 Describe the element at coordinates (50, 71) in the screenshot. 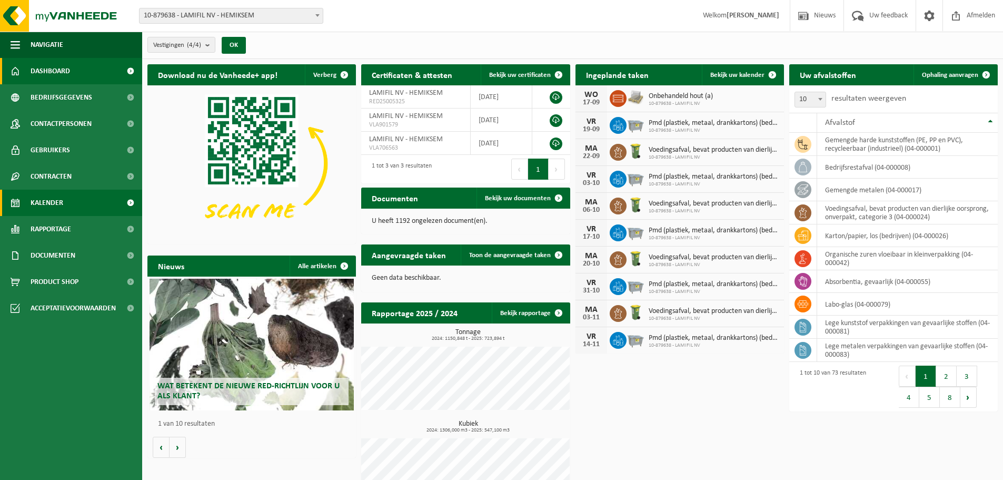

I see `span: Dashboard` at that location.